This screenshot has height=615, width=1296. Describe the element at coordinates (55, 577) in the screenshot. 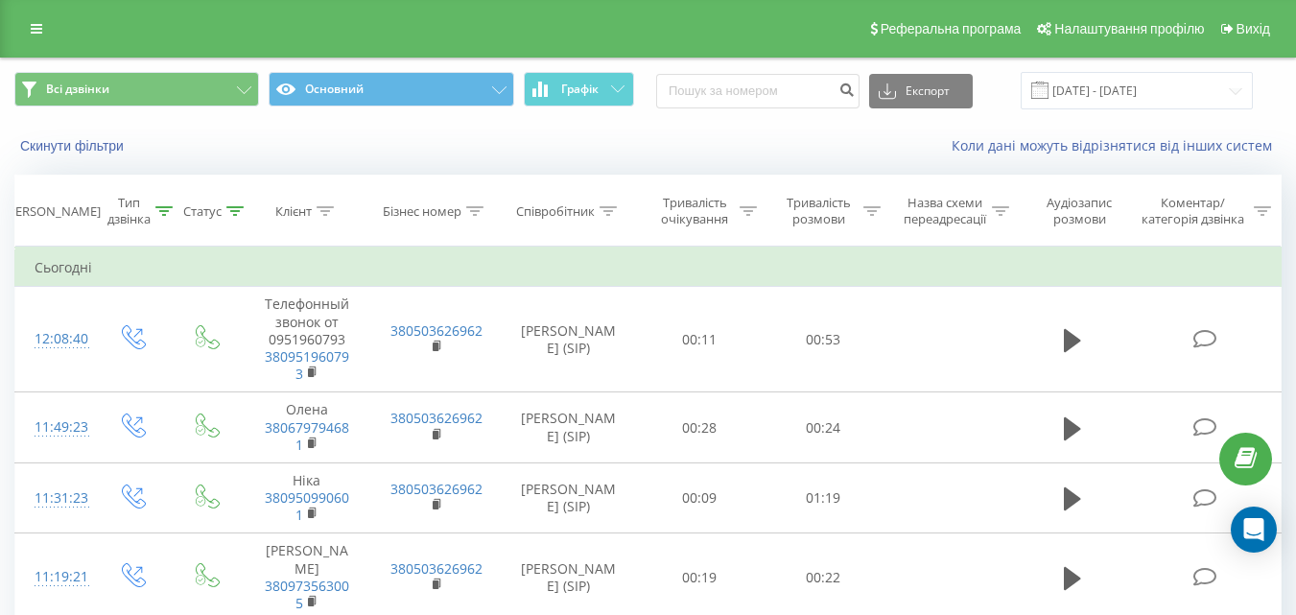

I see `div: 11:19:21` at that location.